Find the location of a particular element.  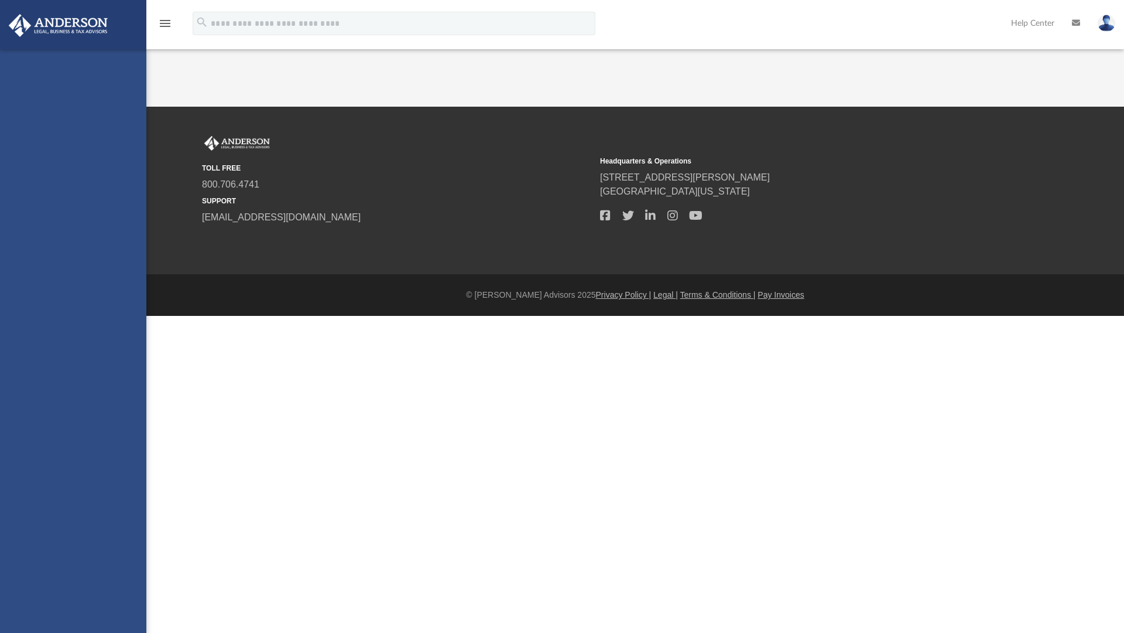

small: Headquarters & Operations is located at coordinates (795, 161).